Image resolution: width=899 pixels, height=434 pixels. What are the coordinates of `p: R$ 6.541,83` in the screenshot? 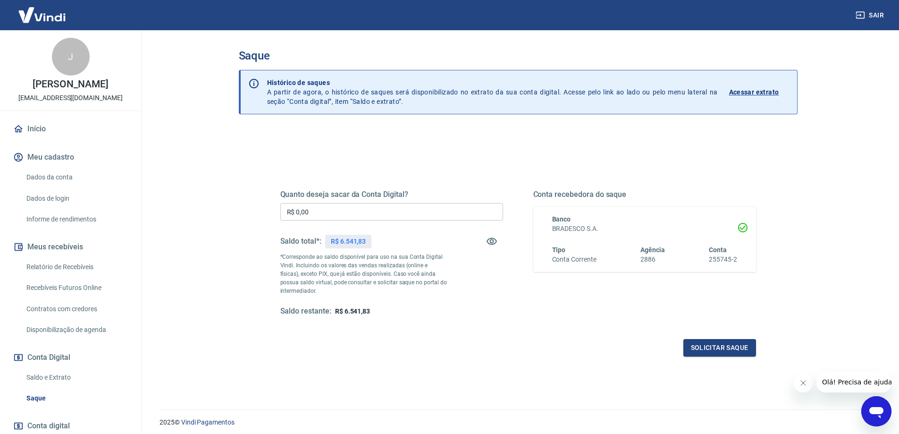 It's located at (348, 241).